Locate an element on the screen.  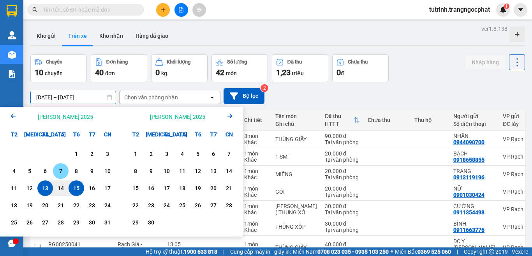
div: Choose Thứ Hai, tháng 08 18 2025. It's available. is located at coordinates (14, 205).